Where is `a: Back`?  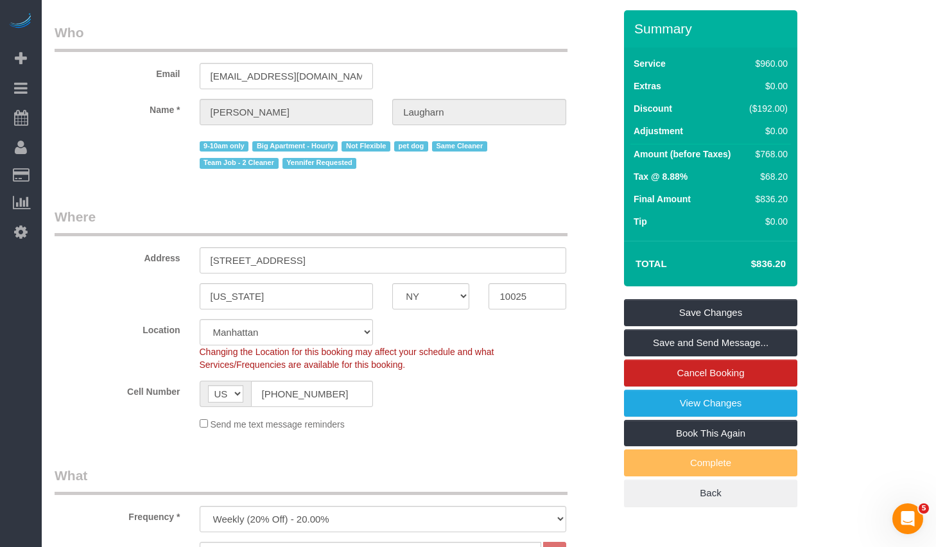 a: Back is located at coordinates (710, 493).